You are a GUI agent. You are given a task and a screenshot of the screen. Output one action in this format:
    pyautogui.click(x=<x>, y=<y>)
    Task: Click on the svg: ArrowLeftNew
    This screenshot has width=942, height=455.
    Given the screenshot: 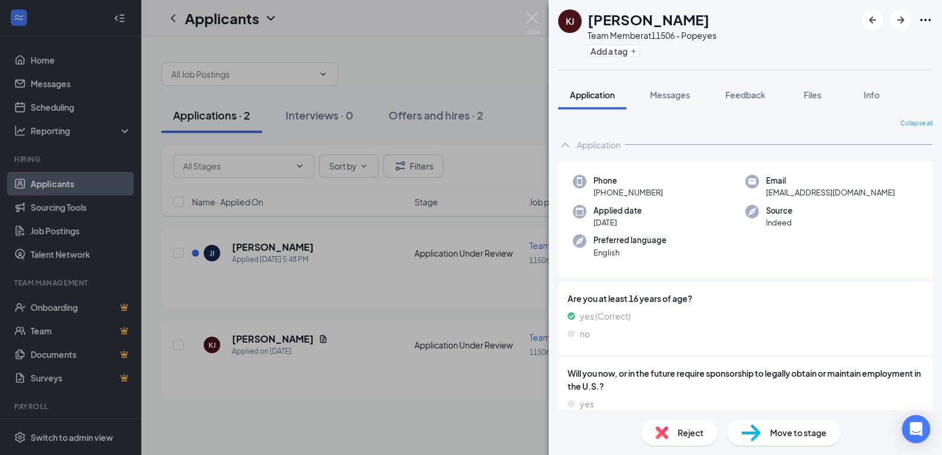 What is the action you would take?
    pyautogui.click(x=873, y=20)
    